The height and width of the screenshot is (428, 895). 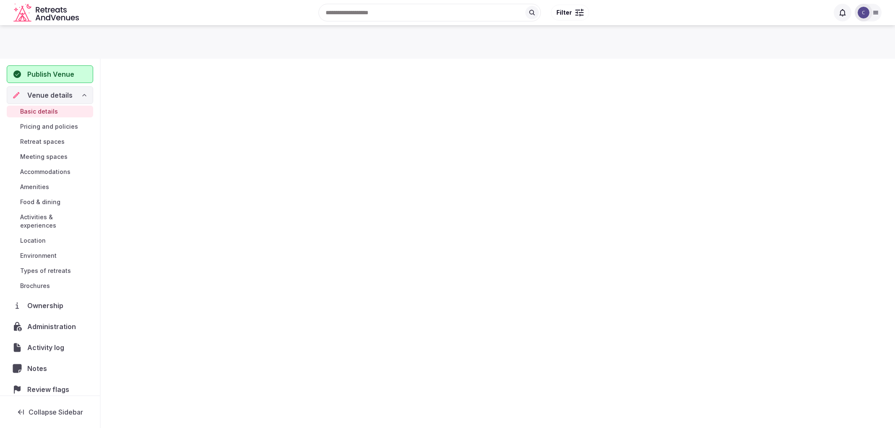 I want to click on a: Accommodations, so click(x=50, y=172).